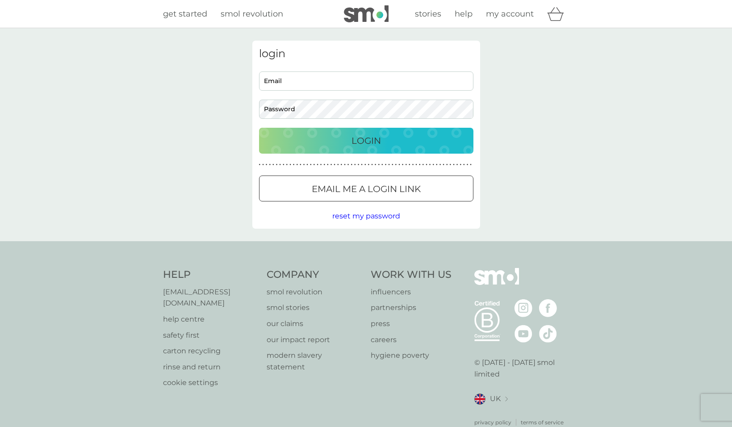  I want to click on a: help, so click(463, 14).